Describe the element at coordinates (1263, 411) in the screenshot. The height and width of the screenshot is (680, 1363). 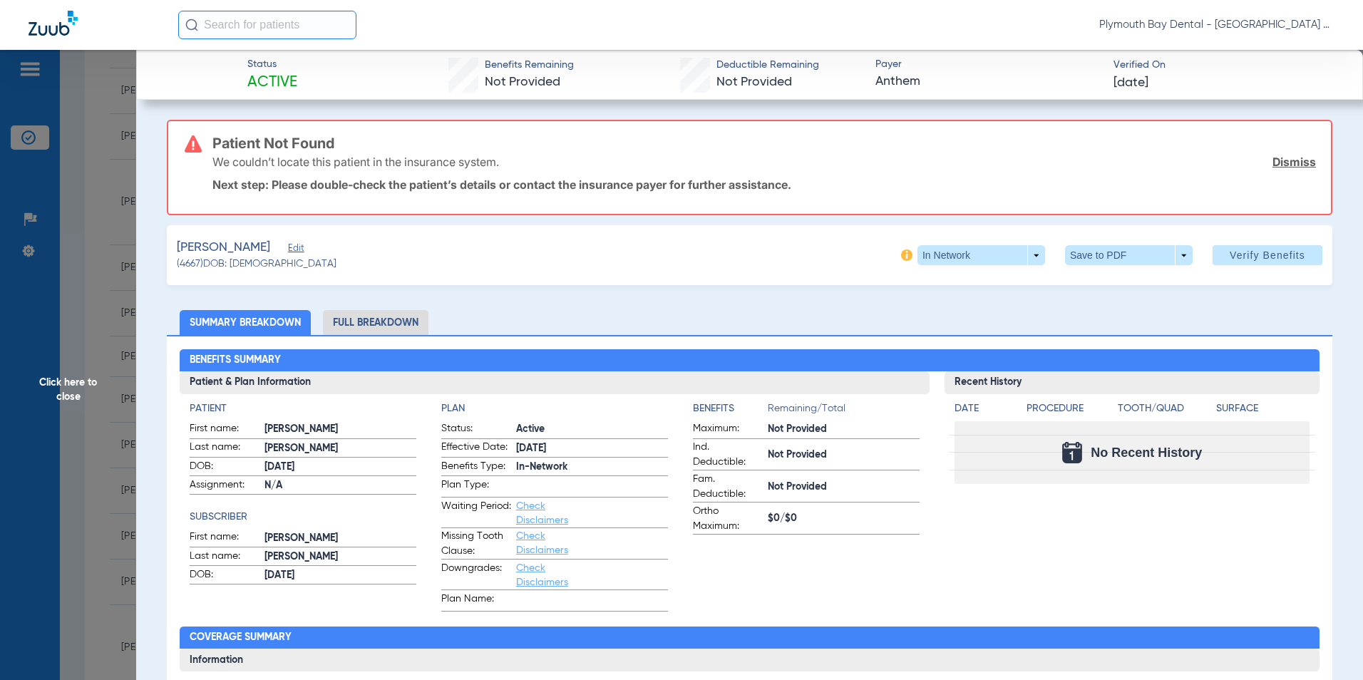
I see `app-breakdown-title: Surface` at that location.